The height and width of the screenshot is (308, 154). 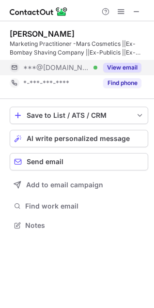 I want to click on img: ContactOut v5.3.10, so click(x=39, y=12).